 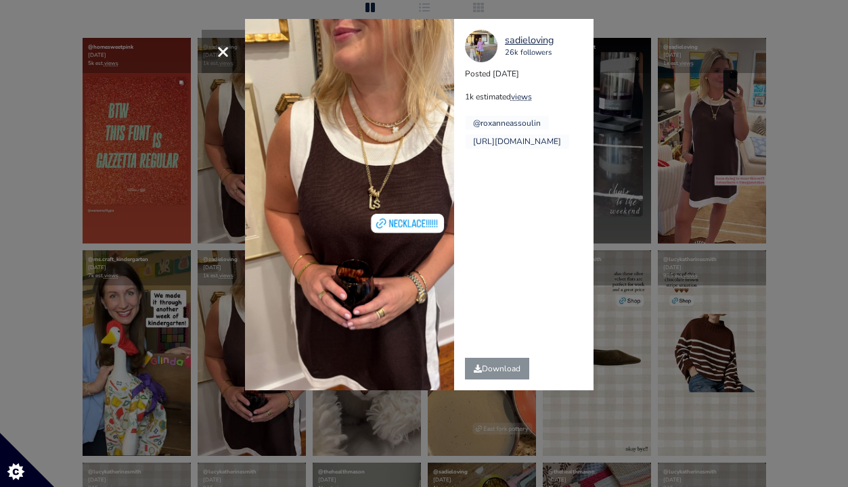 What do you see at coordinates (223, 51) in the screenshot?
I see `button: Close` at bounding box center [223, 51].